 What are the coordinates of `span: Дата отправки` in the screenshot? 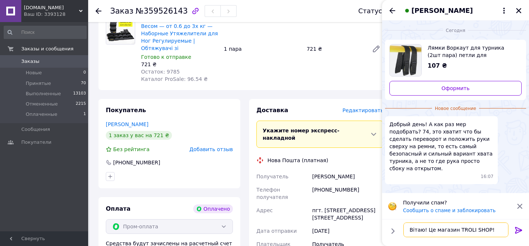 It's located at (276, 231).